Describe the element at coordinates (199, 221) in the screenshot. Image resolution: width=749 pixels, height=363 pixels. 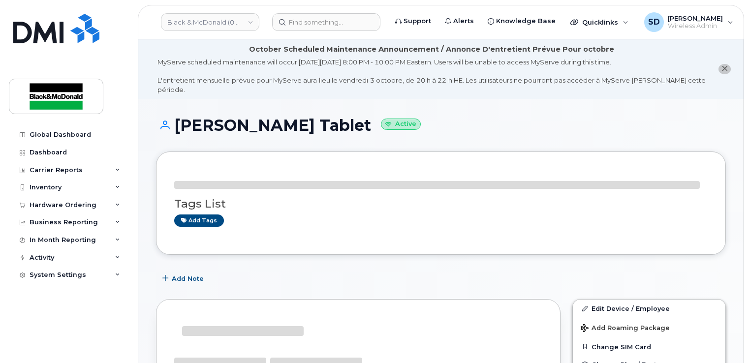
I see `a: Add tags` at that location.